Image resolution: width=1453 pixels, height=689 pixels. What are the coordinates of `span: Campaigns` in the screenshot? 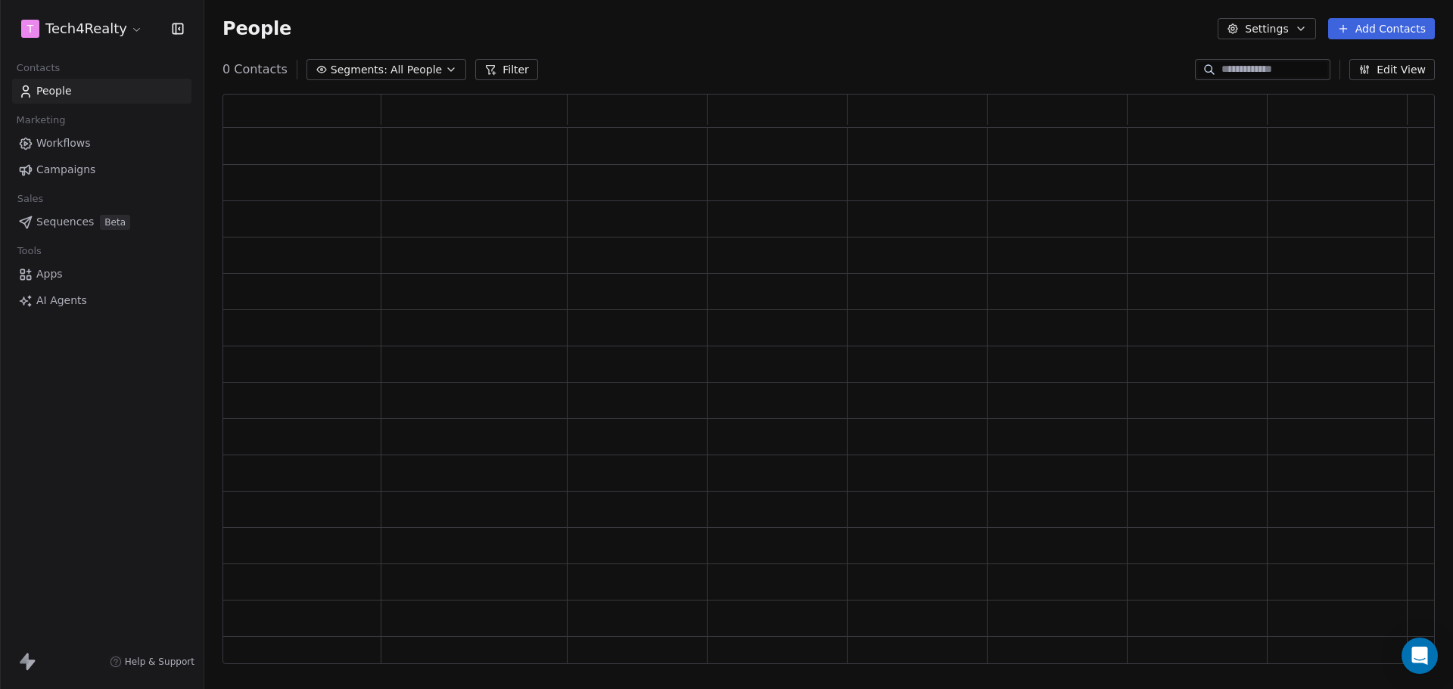 It's located at (66, 169).